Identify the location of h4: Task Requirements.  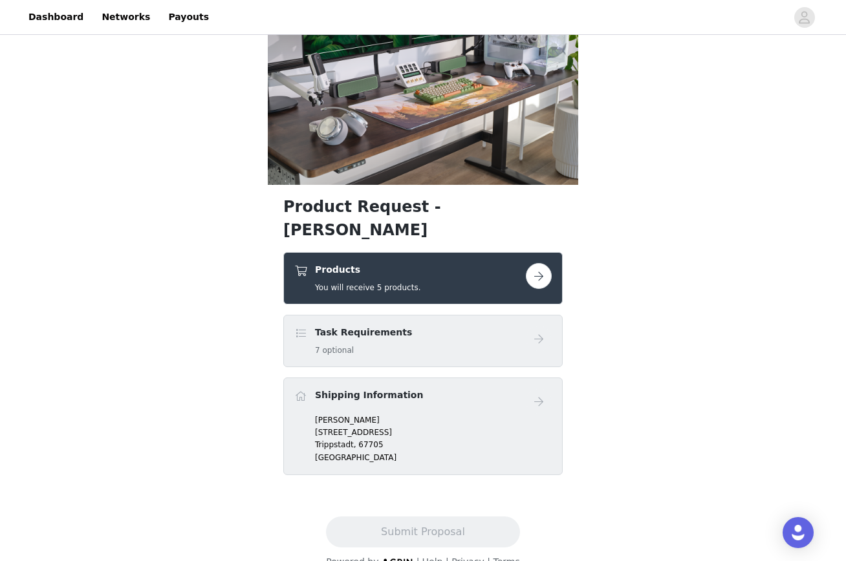
(363, 332).